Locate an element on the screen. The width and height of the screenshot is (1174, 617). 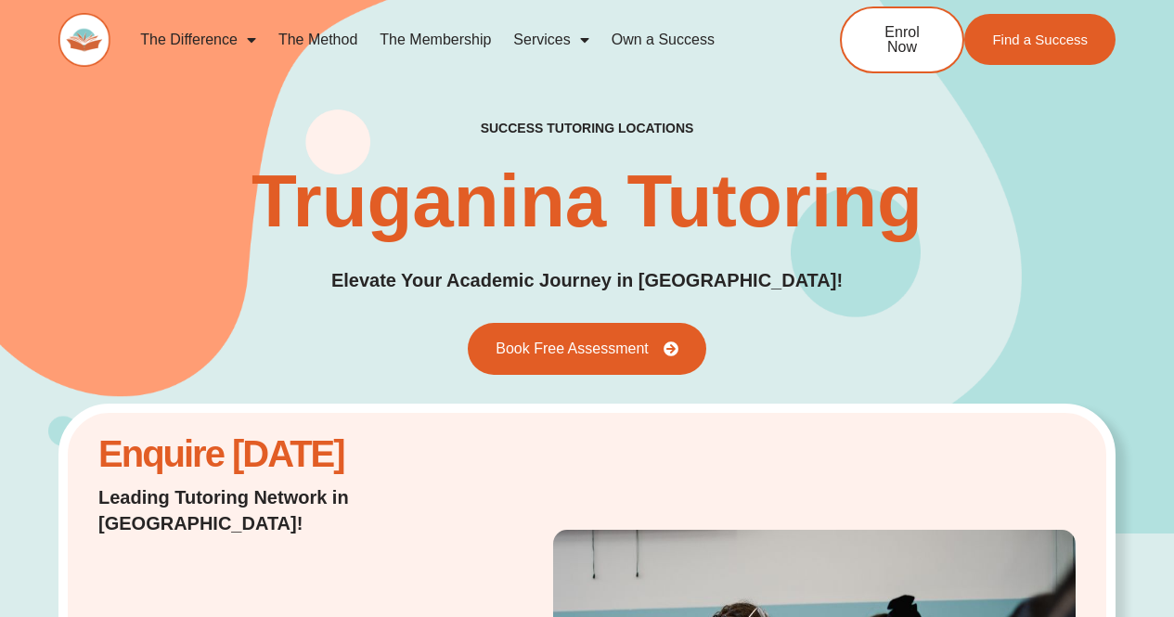
a: Enrol Now is located at coordinates (902, 40).